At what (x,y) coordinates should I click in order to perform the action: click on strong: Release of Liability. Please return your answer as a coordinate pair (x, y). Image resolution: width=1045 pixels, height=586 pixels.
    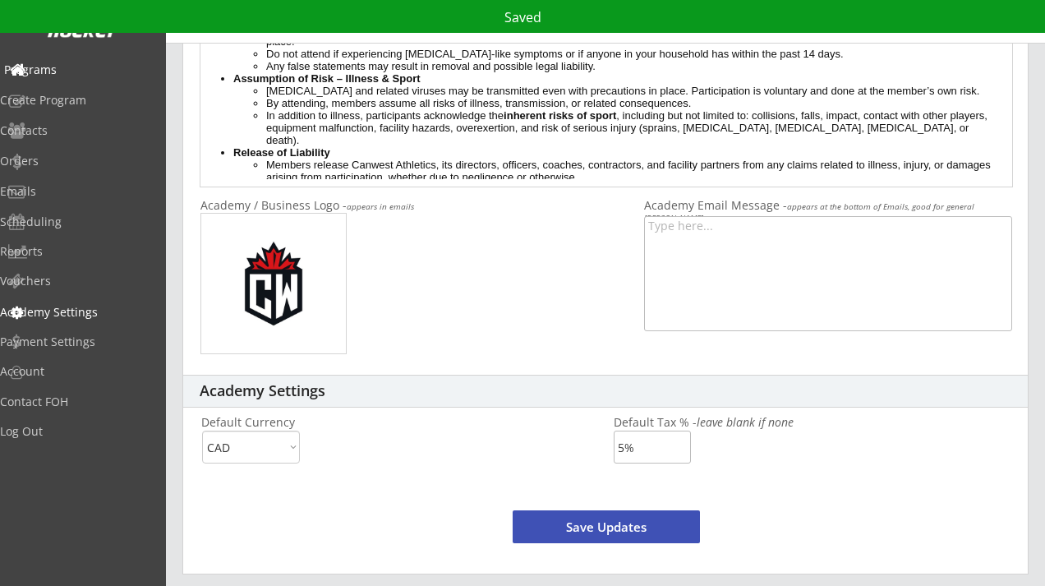
    Looking at the image, I should click on (81, 168).